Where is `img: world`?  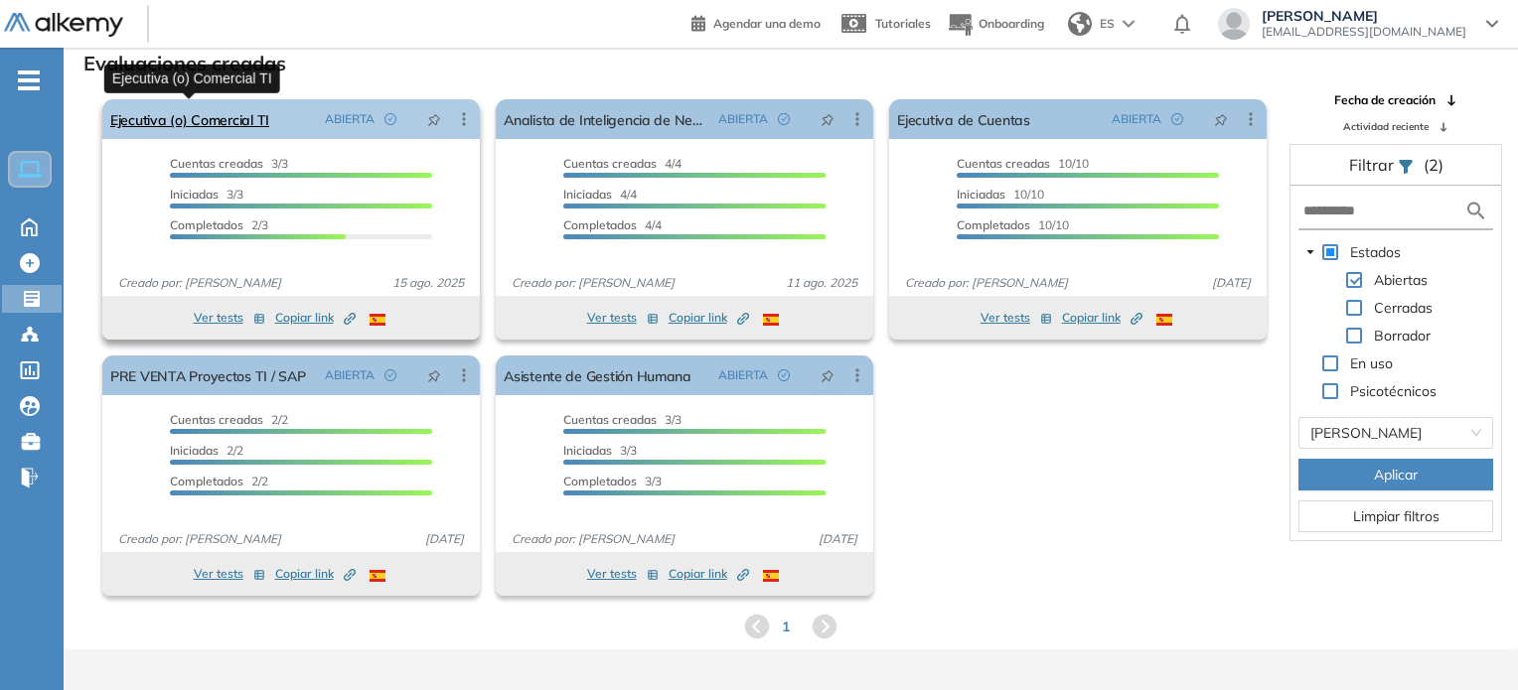 img: world is located at coordinates (1080, 24).